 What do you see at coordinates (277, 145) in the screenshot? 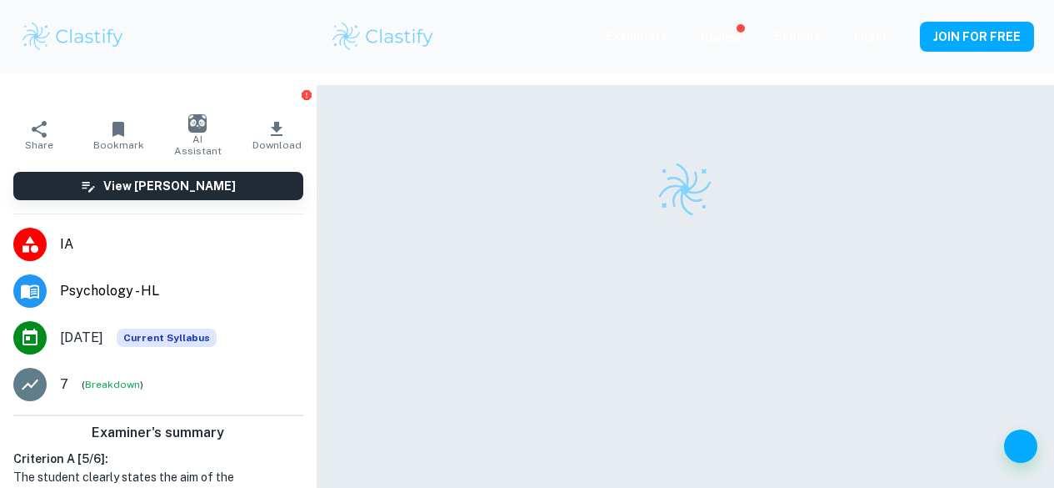
I see `span: Download` at bounding box center [277, 145].